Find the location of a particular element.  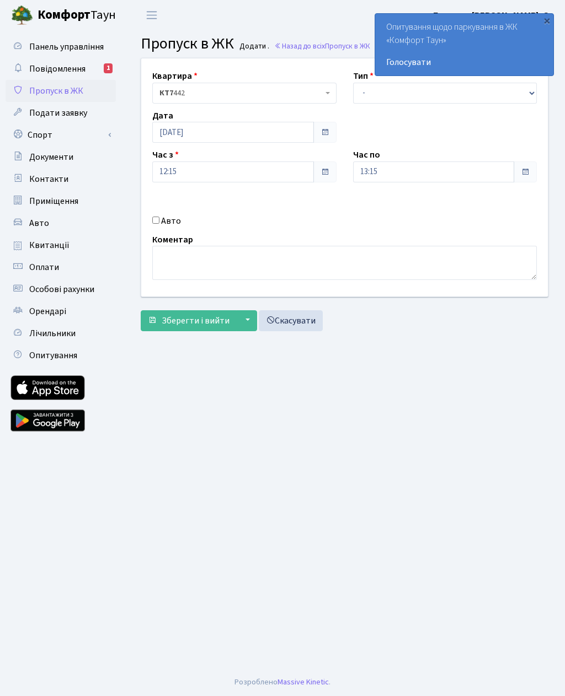

a: Авто is located at coordinates (61, 223).